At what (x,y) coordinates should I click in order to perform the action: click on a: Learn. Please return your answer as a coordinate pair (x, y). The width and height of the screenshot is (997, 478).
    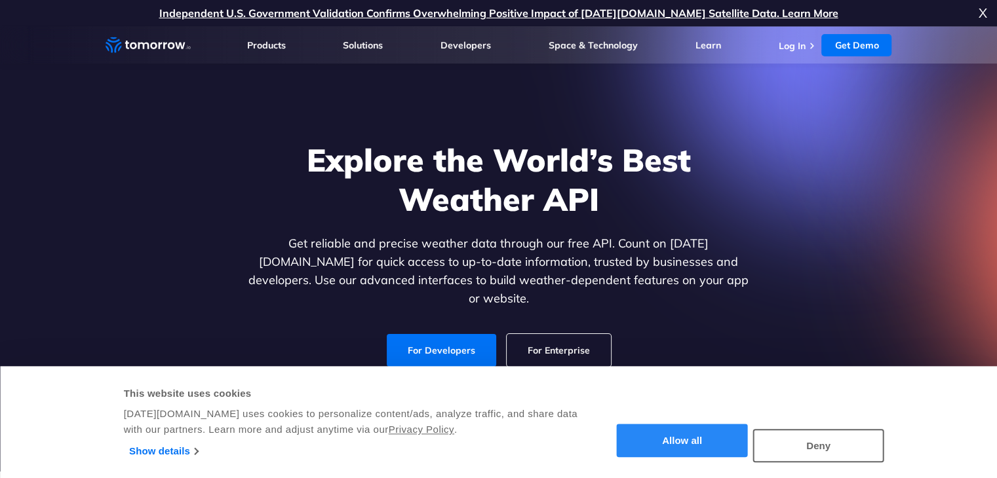
    Looking at the image, I should click on (708, 45).